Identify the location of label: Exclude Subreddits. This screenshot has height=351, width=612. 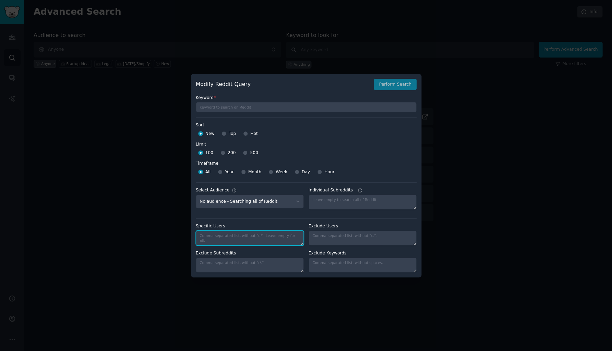
(249, 254).